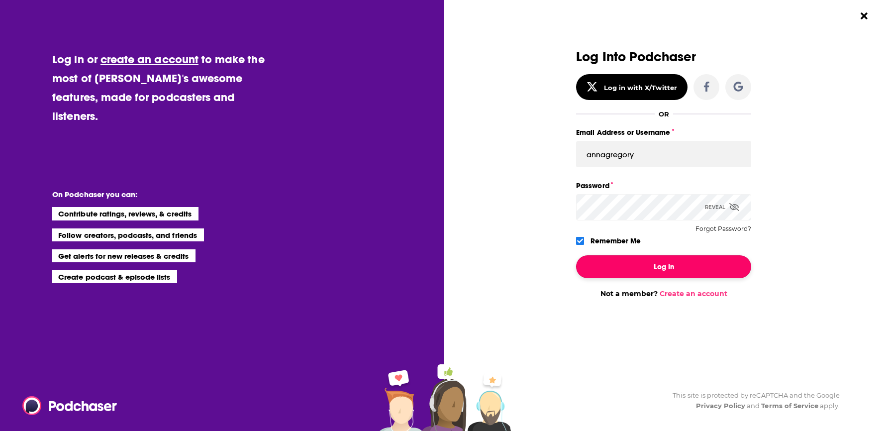 Image resolution: width=888 pixels, height=431 pixels. Describe the element at coordinates (70, 406) in the screenshot. I see `img: Podchaser - Follow, Share and Rate Podcasts` at that location.